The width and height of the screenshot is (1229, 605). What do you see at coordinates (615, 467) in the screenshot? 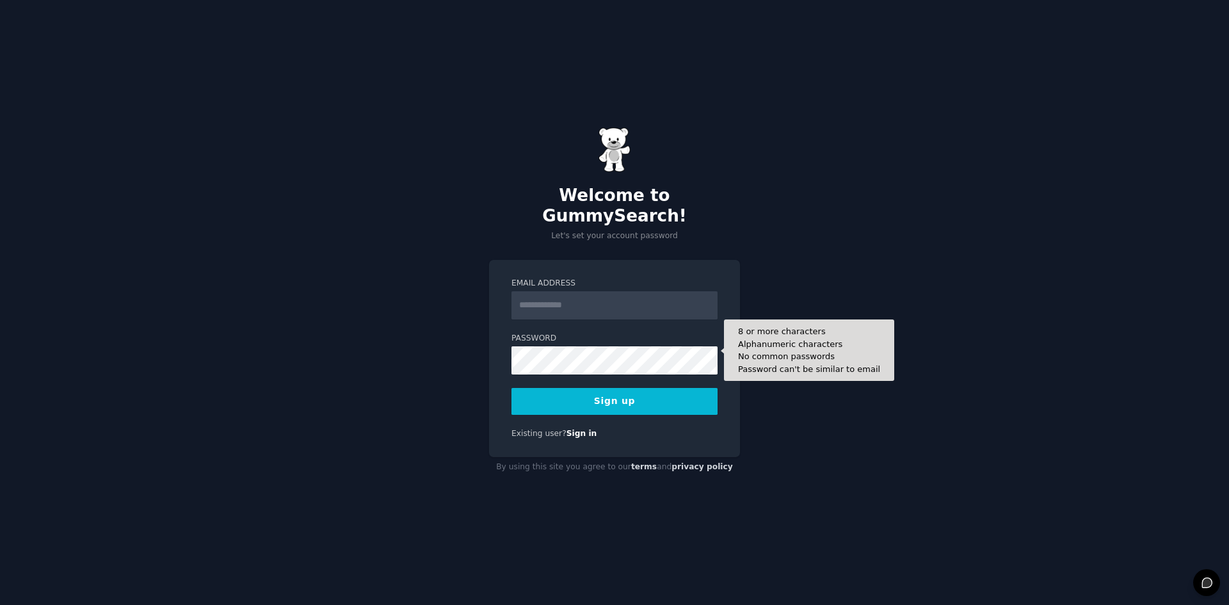
I see `div: By using this site you agree to our and` at bounding box center [615, 467].